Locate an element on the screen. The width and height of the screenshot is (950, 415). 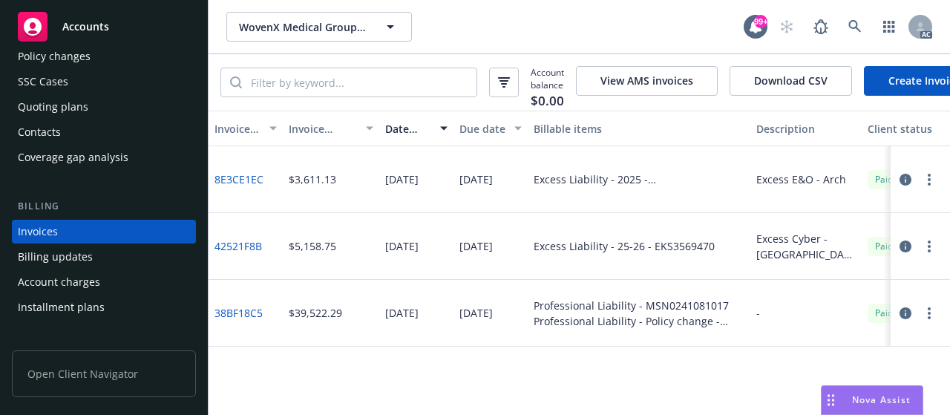
div: Billable items is located at coordinates (639, 128).